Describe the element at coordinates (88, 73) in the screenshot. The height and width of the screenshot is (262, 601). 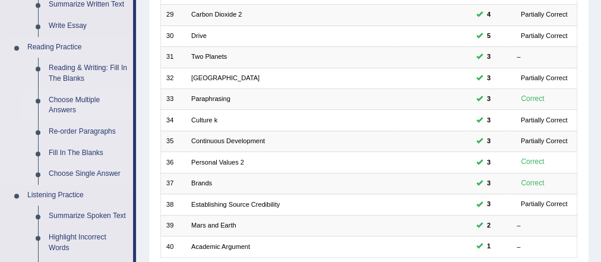
I see `a: Reading & Writing: Fill In The Blanks` at that location.